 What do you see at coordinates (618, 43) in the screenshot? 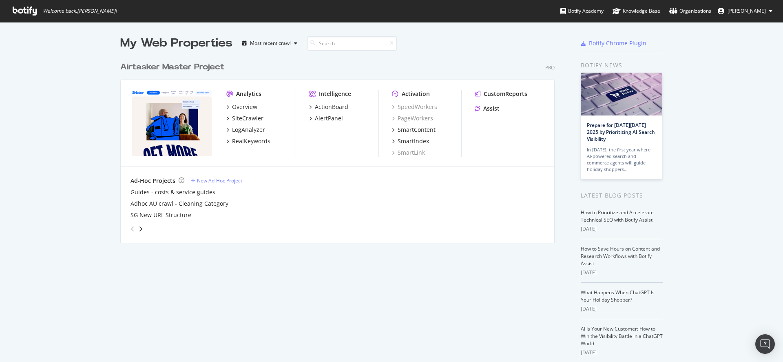
I see `div: Botify Chrome Plugin` at bounding box center [618, 43].